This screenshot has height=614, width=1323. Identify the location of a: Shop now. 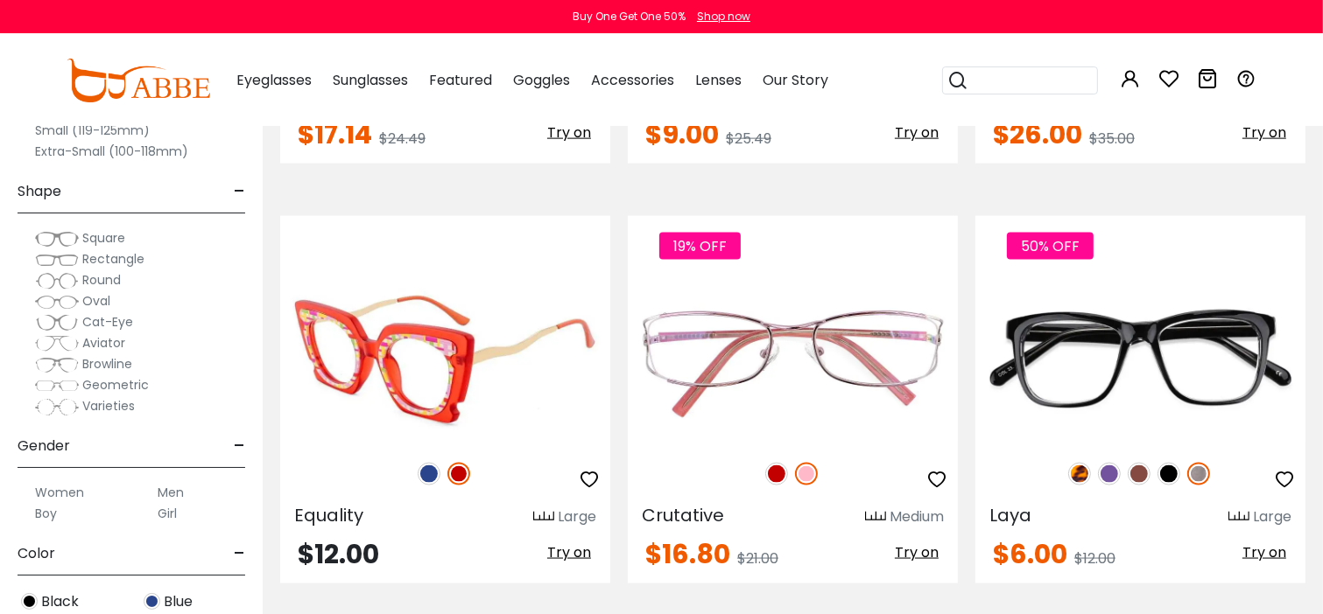
(719, 16).